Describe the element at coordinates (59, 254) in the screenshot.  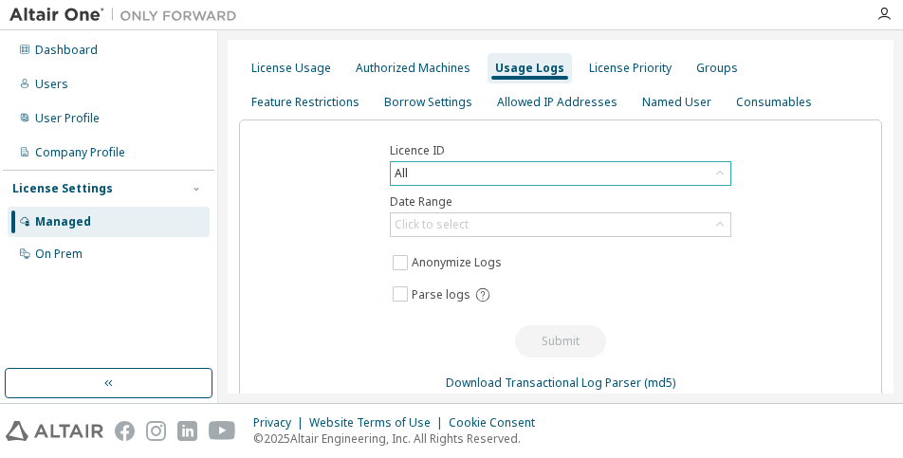
I see `div: On Prem` at that location.